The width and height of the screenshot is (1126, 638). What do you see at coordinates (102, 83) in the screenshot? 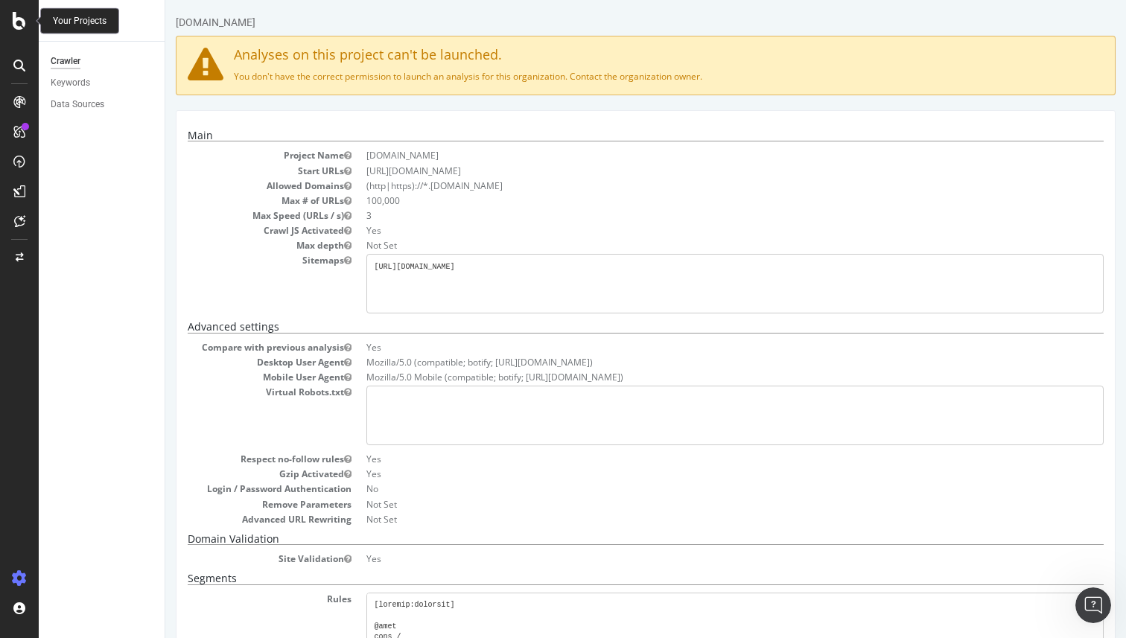
I see `a: Keywords` at bounding box center [102, 83].